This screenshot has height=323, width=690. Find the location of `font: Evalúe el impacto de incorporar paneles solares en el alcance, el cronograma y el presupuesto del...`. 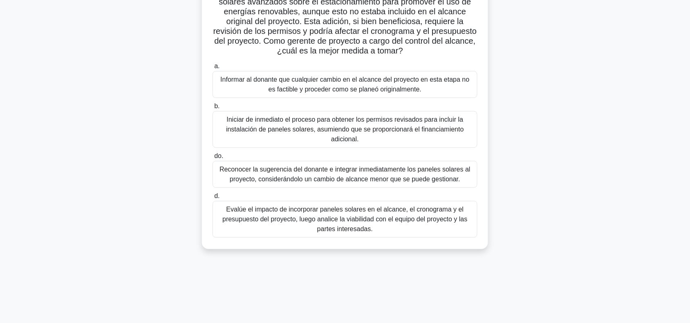

font: Evalúe el impacto de incorporar paneles solares en el alcance, el cronograma y el presupuesto del... is located at coordinates (345, 219).